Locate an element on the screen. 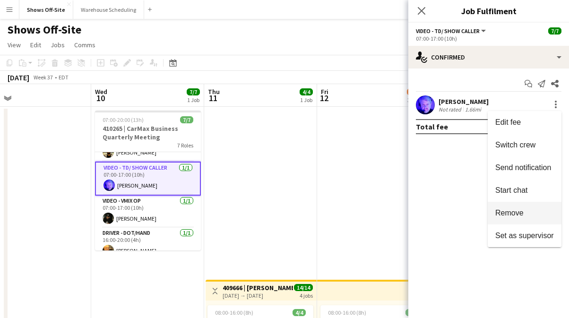 This screenshot has height=318, width=569. button: Set as supervisor is located at coordinates (525, 236).